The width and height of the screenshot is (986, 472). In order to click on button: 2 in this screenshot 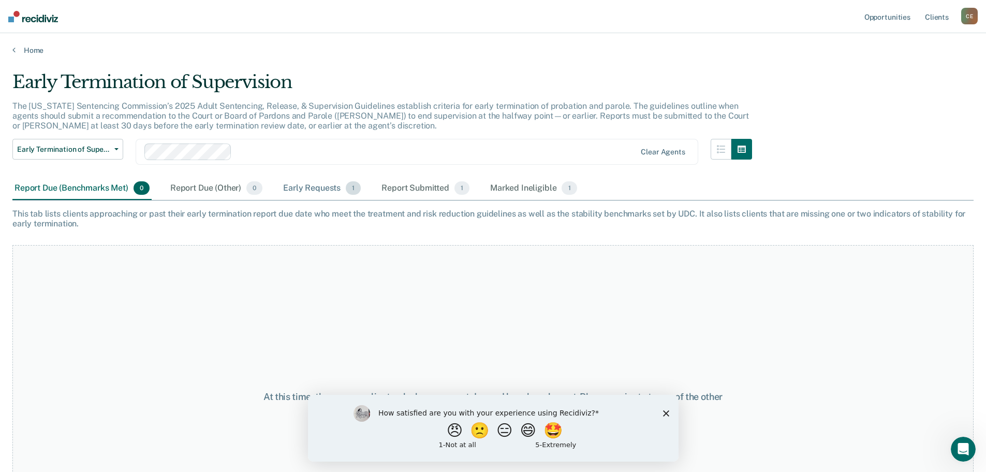, I will do `click(172, 36)`.